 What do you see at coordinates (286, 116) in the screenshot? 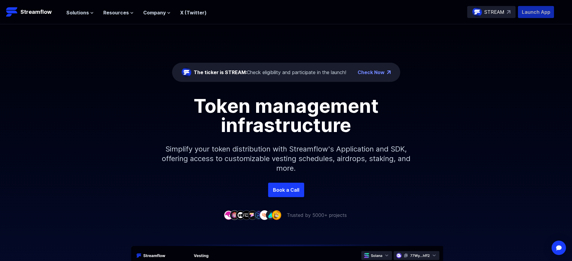
I see `h1: Token management infrastructure` at bounding box center [286, 116].